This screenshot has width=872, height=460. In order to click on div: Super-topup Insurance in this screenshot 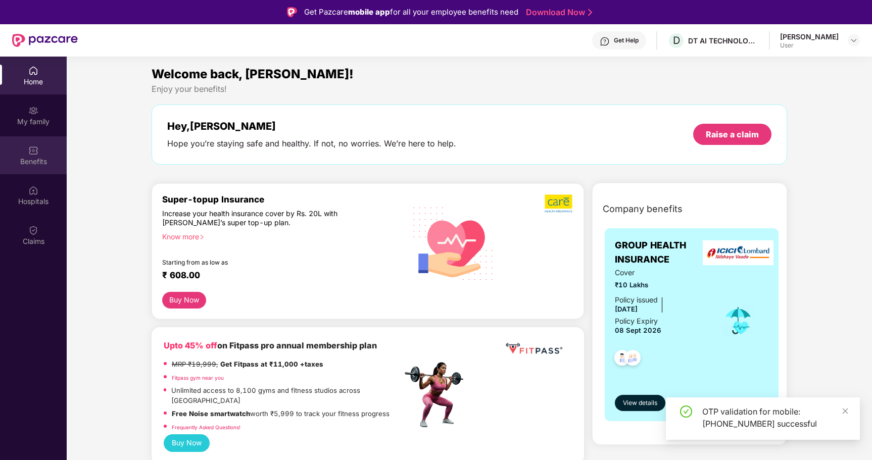, I will do `click(282, 199)`.